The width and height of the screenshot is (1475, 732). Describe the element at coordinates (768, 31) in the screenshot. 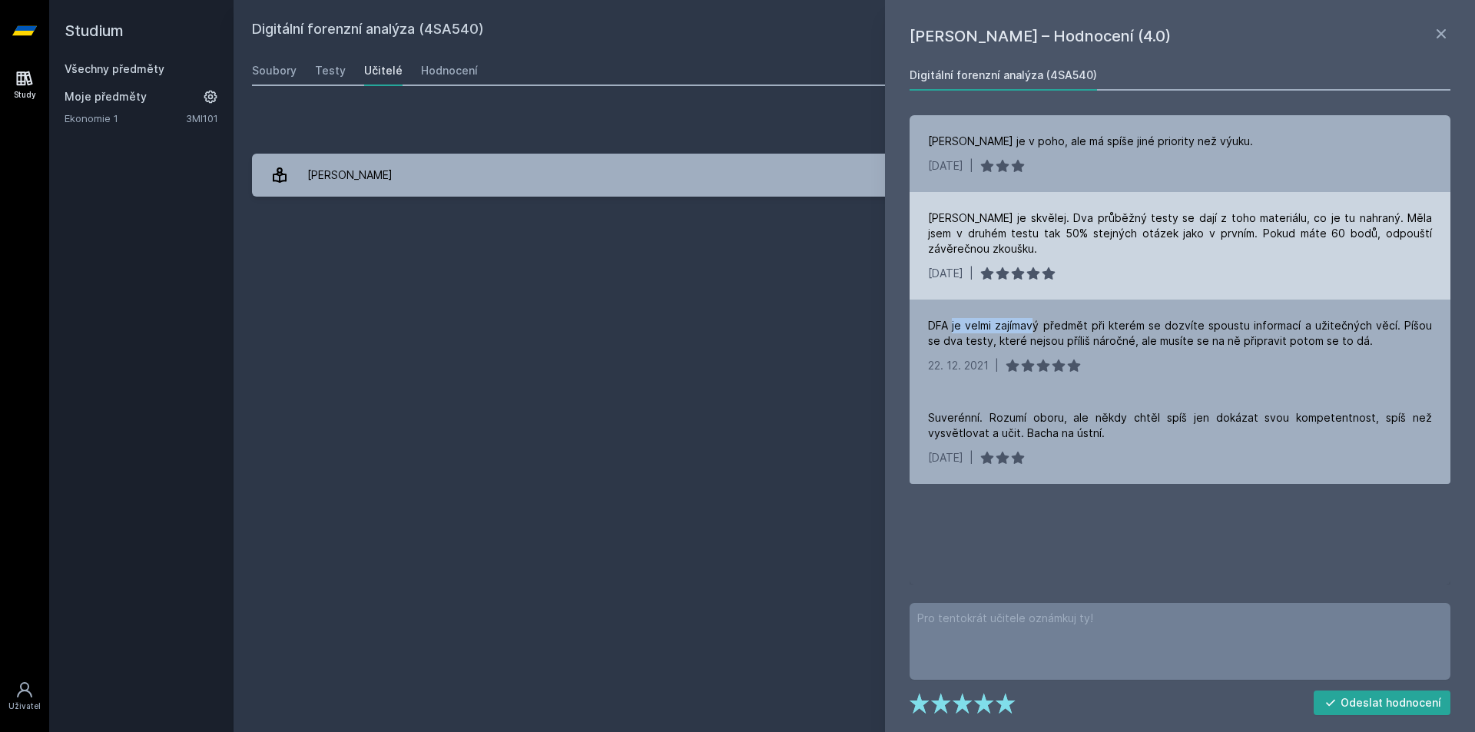

I see `h2: Digitální forenzní analýza (4SA540)` at that location.